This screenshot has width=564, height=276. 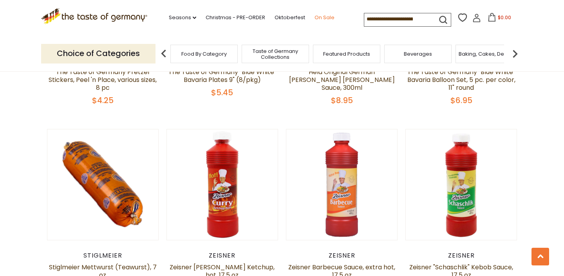 I want to click on a: Christmas - PRE-ORDER, so click(x=236, y=18).